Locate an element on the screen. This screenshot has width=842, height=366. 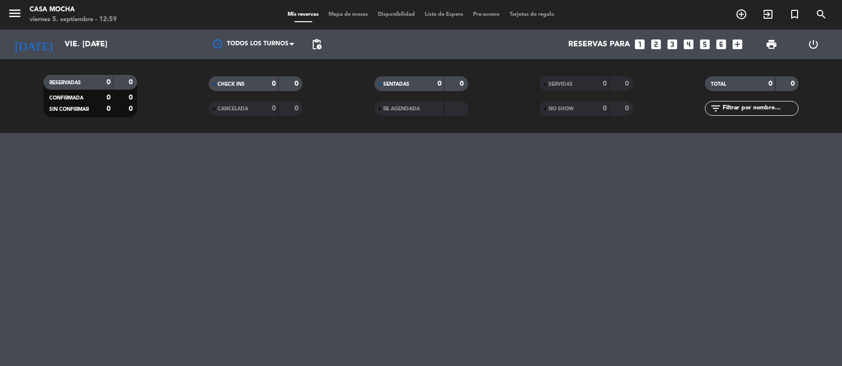
span: RE AGENDADA is located at coordinates (401, 109).